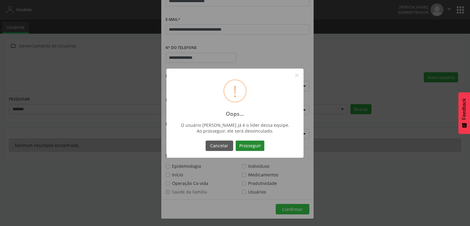 This screenshot has width=470, height=226. What do you see at coordinates (250, 146) in the screenshot?
I see `button: Prosseguir` at bounding box center [250, 146].